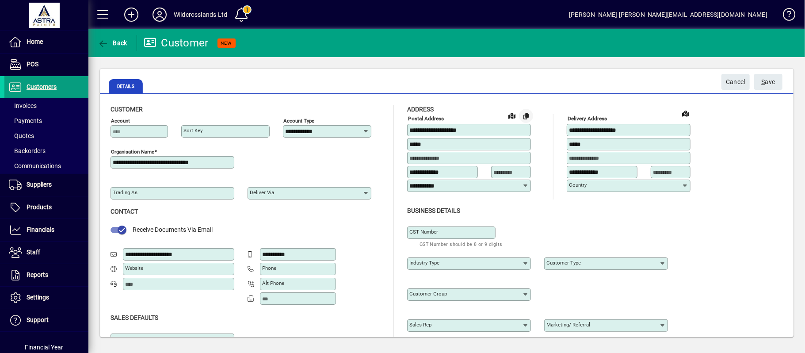 This screenshot has height=353, width=805. Describe the element at coordinates (768, 82) in the screenshot. I see `button: Save` at that location.